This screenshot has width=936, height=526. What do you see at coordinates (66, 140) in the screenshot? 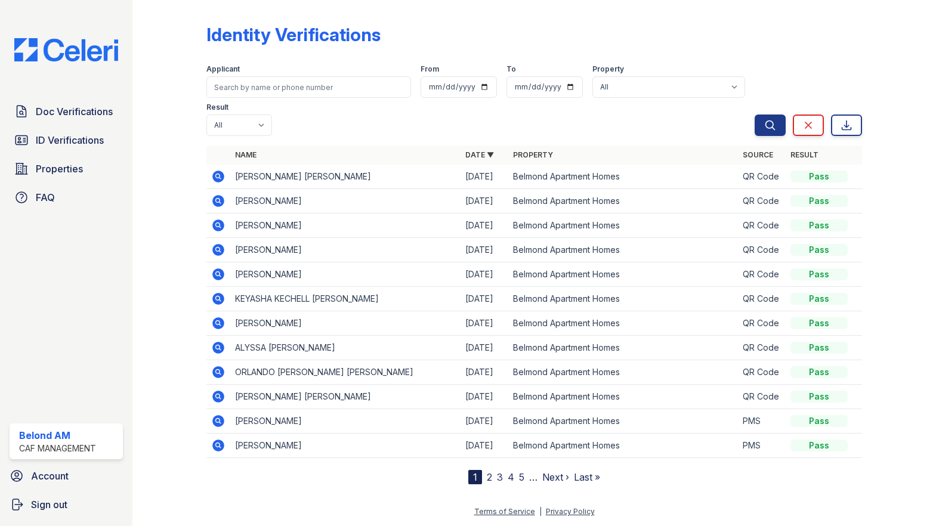
I see `a: ID Verifications` at bounding box center [66, 140].